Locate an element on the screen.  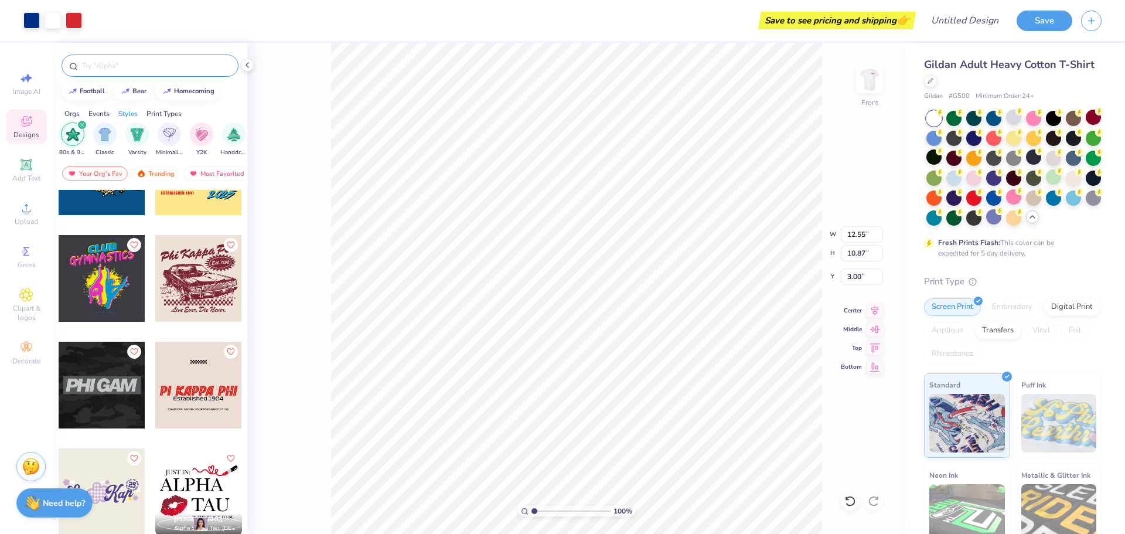
span: Gildan Adult Heavy Cotton T-Shirt is located at coordinates (1009, 64).